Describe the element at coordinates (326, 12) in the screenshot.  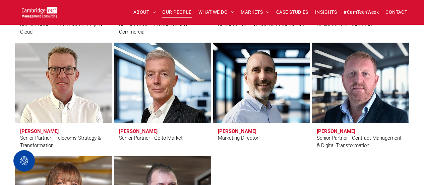
I see `a: INSIGHTS` at that location.